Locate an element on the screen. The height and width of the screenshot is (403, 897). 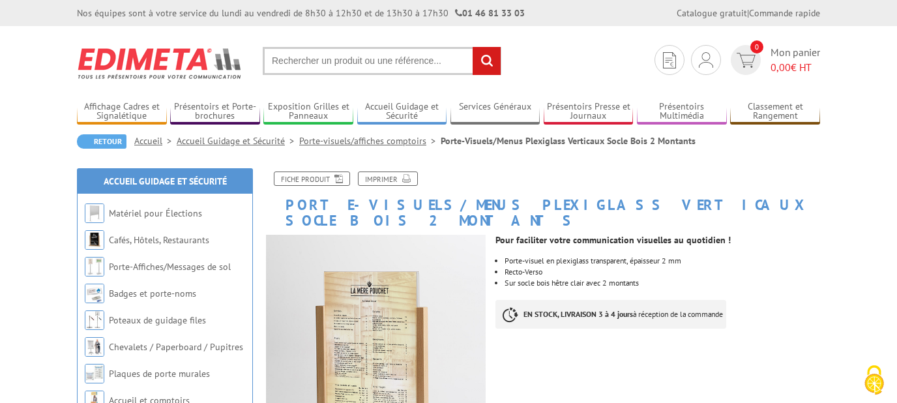
strong: 01 46 81 33 03 is located at coordinates (490, 13).